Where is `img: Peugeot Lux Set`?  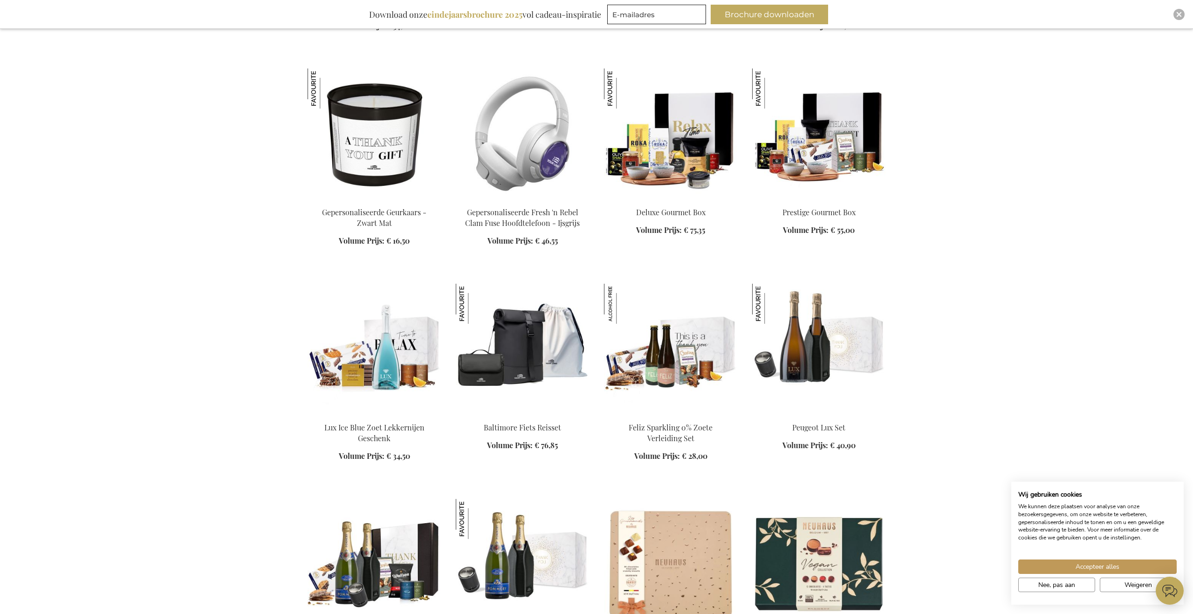
img: Peugeot Lux Set is located at coordinates (772, 304).